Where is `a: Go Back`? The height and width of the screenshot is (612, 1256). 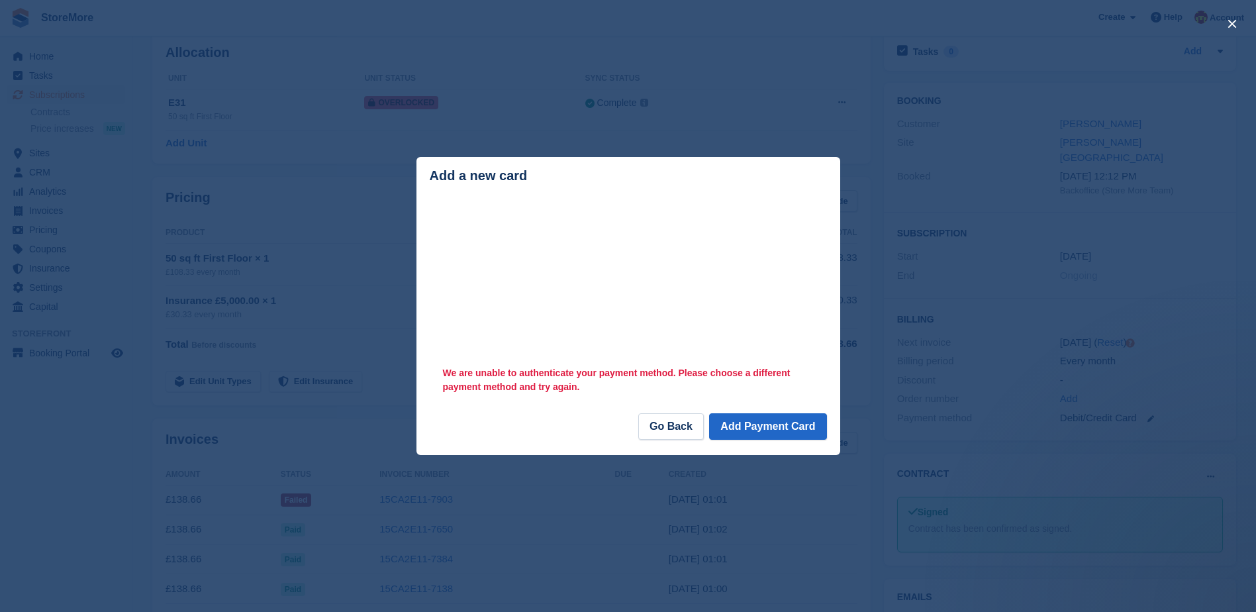 a: Go Back is located at coordinates (671, 426).